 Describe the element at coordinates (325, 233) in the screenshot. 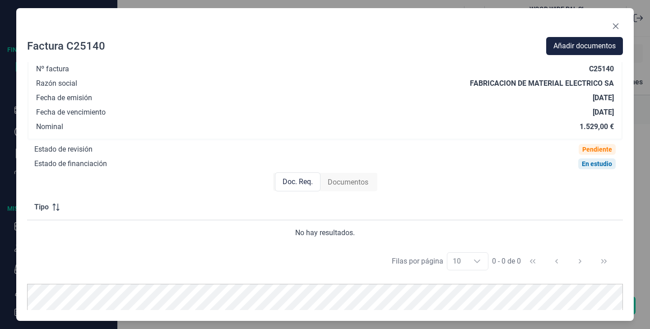

I see `div: No hay resultados.` at that location.